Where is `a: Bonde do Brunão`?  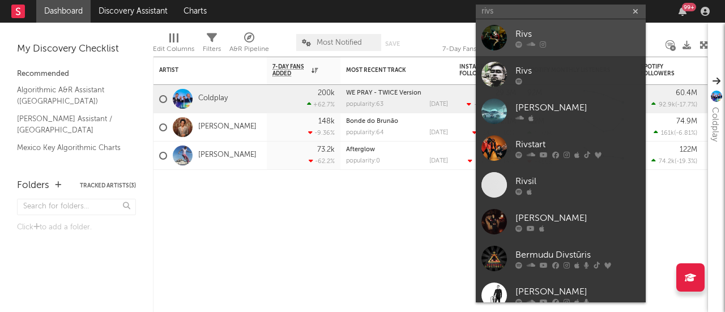
a: Bonde do Brunão is located at coordinates (372, 121).